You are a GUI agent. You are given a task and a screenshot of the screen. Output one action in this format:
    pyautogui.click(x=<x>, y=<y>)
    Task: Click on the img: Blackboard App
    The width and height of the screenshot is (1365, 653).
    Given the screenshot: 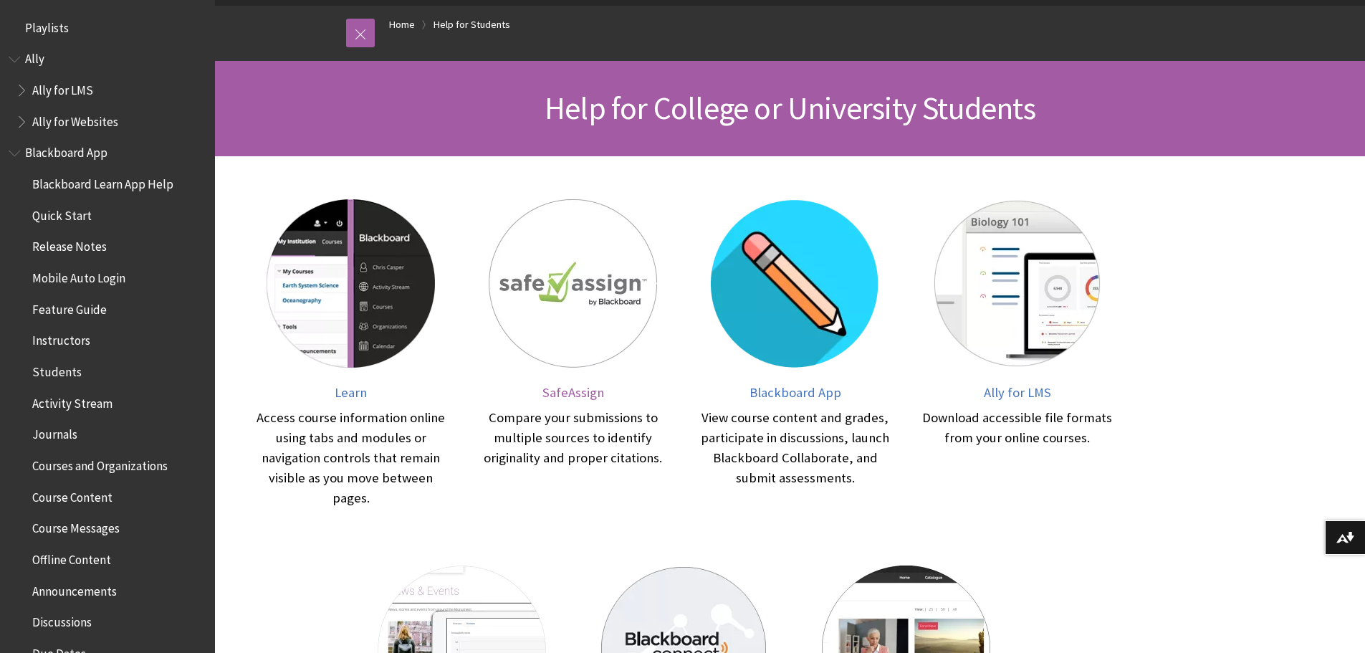 What is the action you would take?
    pyautogui.click(x=794, y=283)
    